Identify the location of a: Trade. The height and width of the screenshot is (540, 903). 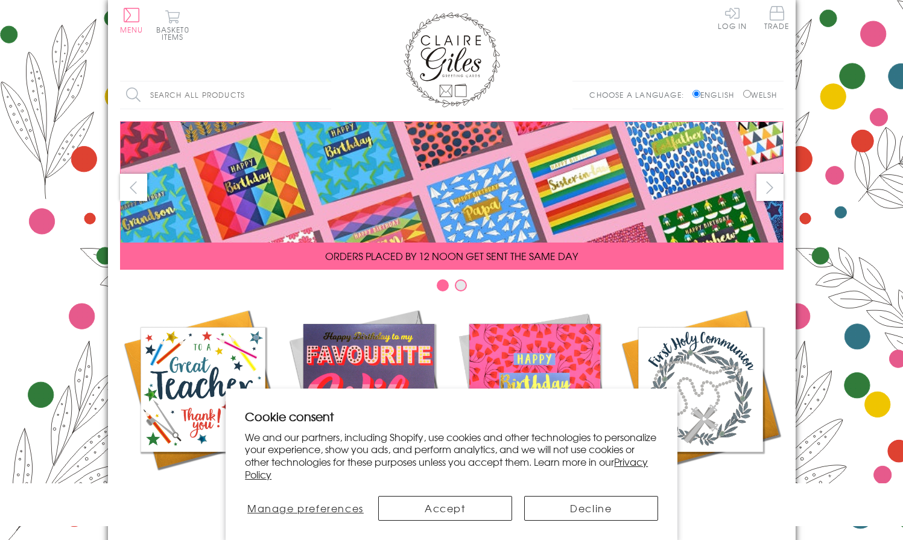
(777, 19).